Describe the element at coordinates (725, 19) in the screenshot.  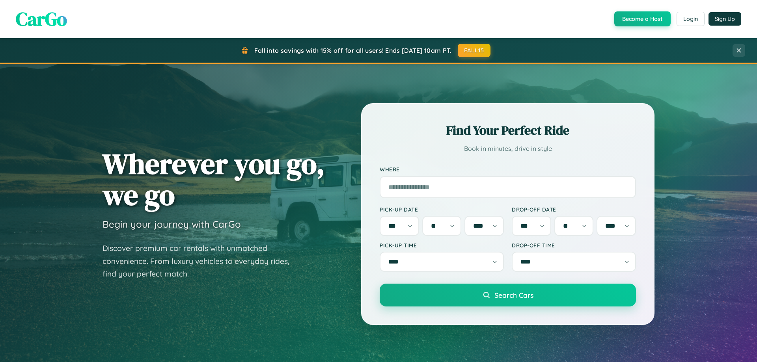
I see `button: Sign Up` at that location.